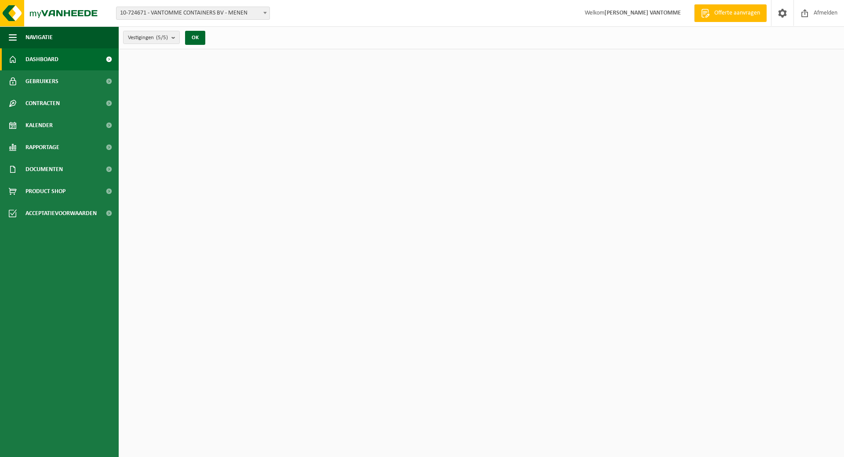 The height and width of the screenshot is (457, 844). I want to click on span: Vestigingen, so click(148, 38).